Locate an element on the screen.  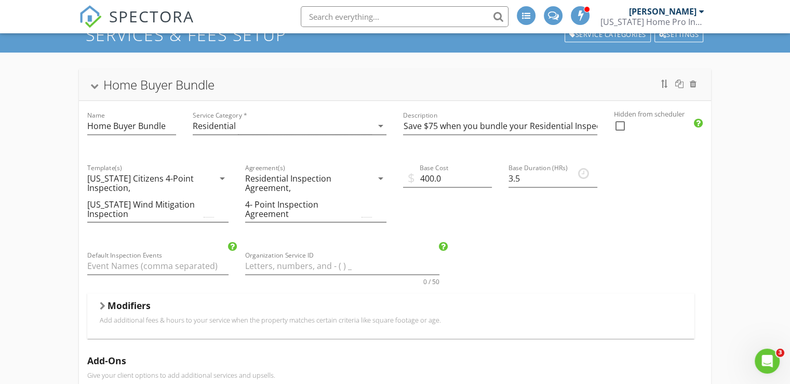
div: Residential is located at coordinates (214, 126).